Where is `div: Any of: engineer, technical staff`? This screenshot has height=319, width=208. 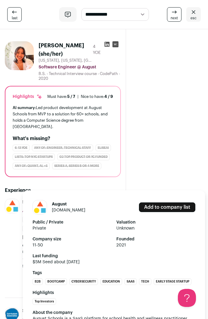 div: Any of: engineer, technical staff is located at coordinates (62, 148).